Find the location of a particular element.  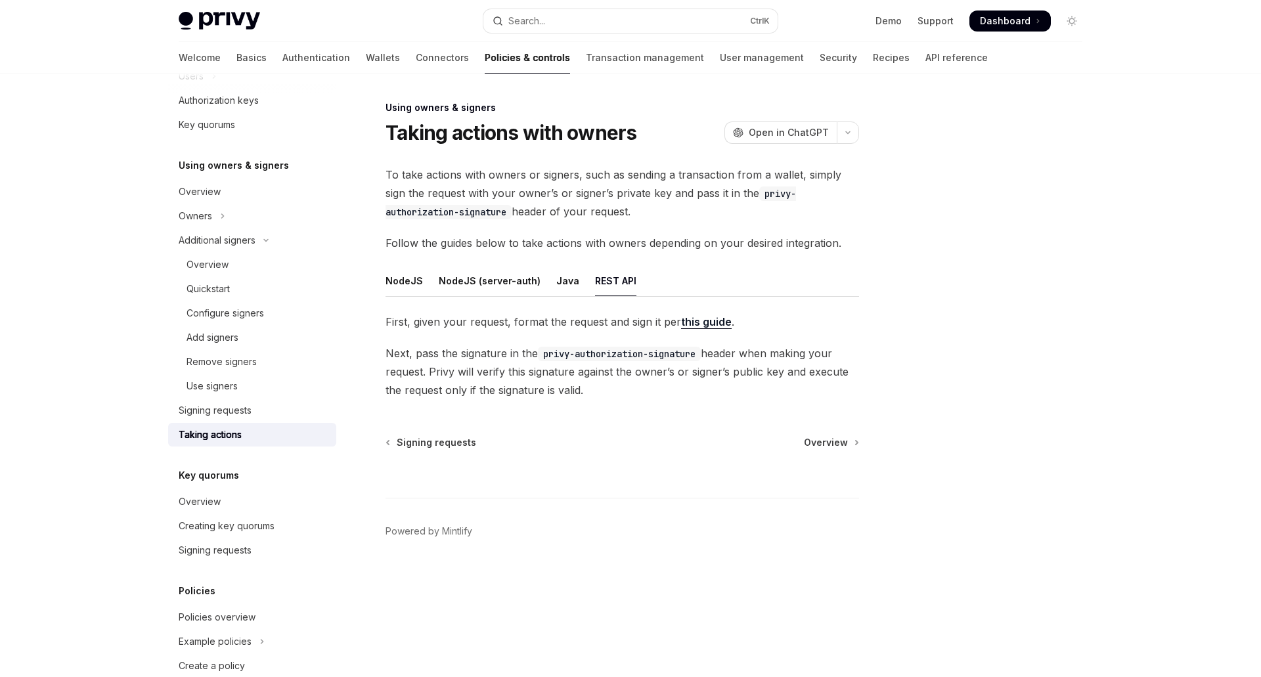

span: Follow the guides below to take actions with owners depending on your desired integration. is located at coordinates (622, 243).